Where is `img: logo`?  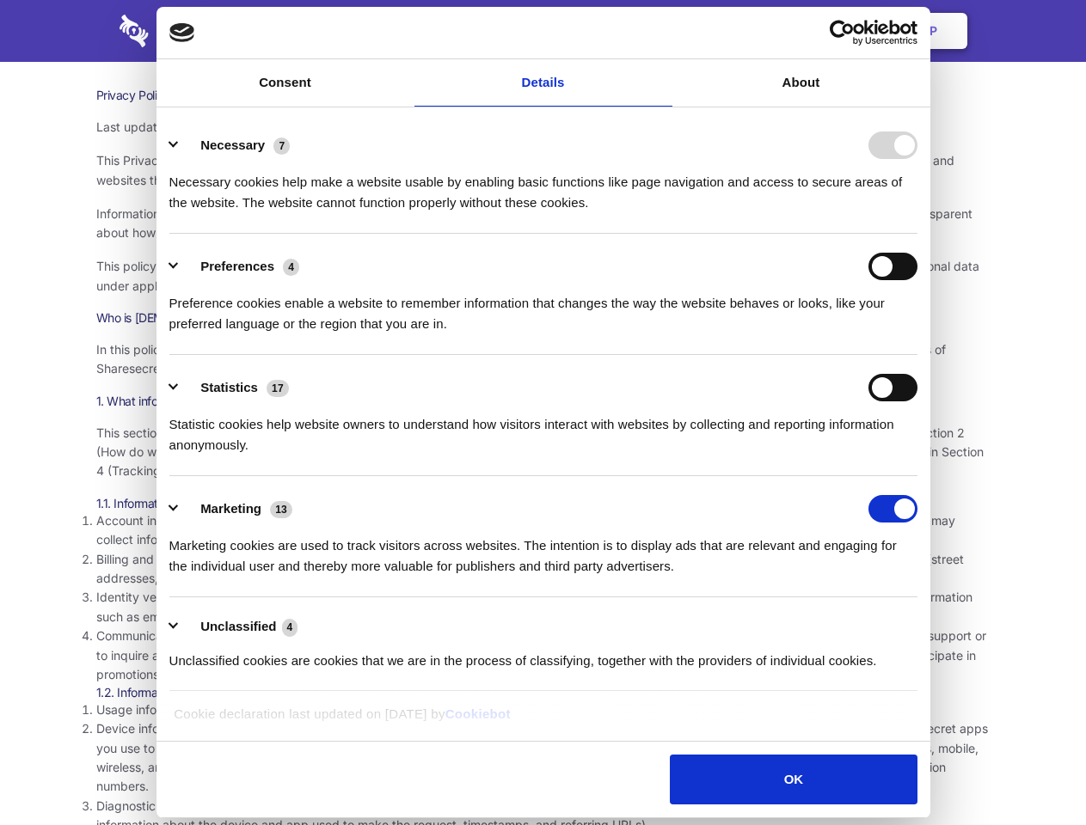
img: logo is located at coordinates (182, 33).